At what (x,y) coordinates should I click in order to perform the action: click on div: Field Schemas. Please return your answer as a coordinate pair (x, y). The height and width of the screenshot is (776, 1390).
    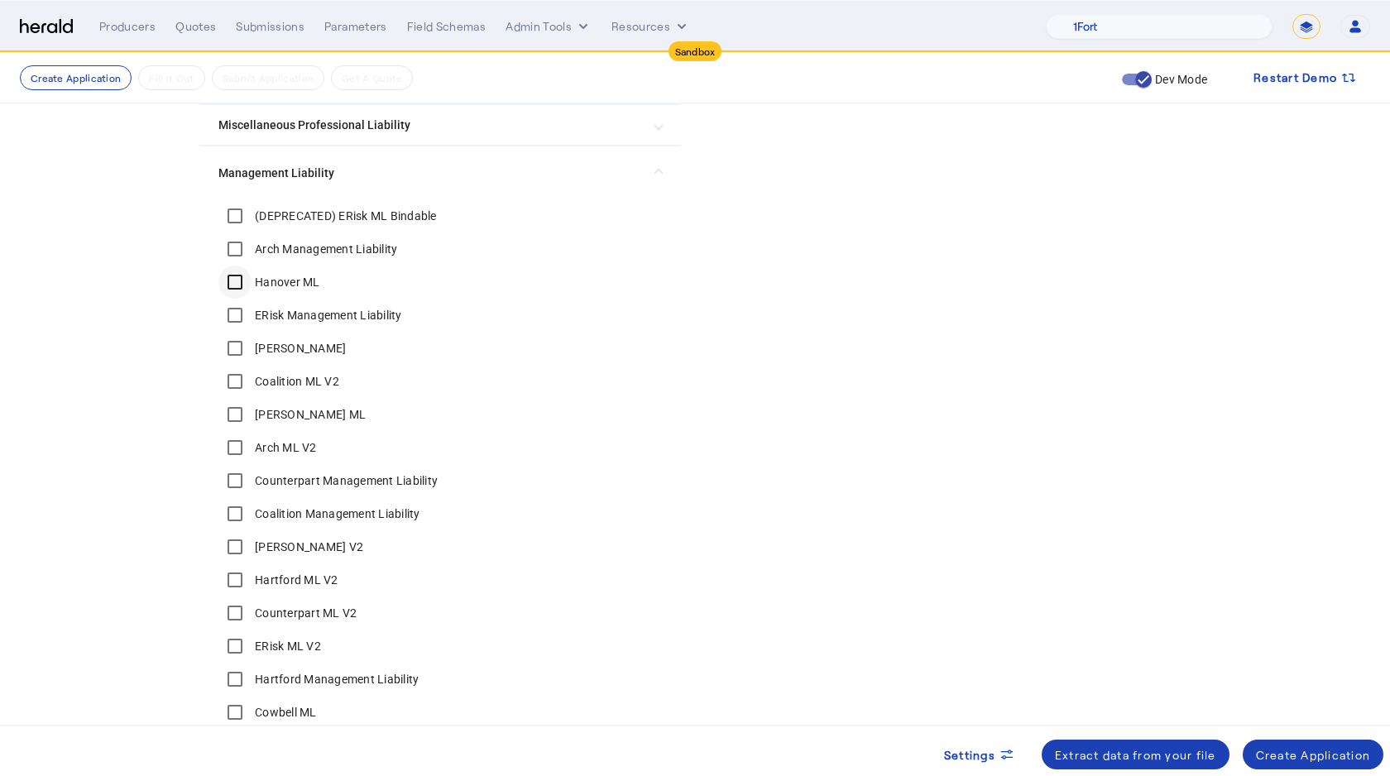
    Looking at the image, I should click on (447, 26).